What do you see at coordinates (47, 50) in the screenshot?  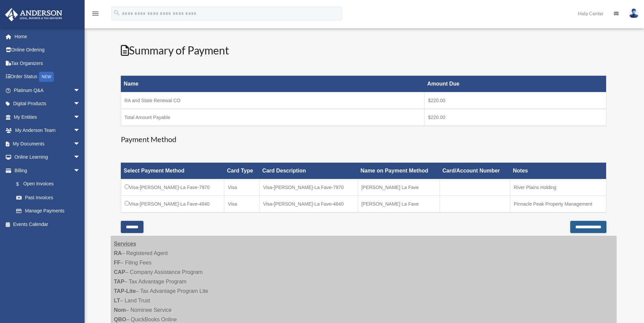 I see `a: Online Ordering` at bounding box center [47, 50].